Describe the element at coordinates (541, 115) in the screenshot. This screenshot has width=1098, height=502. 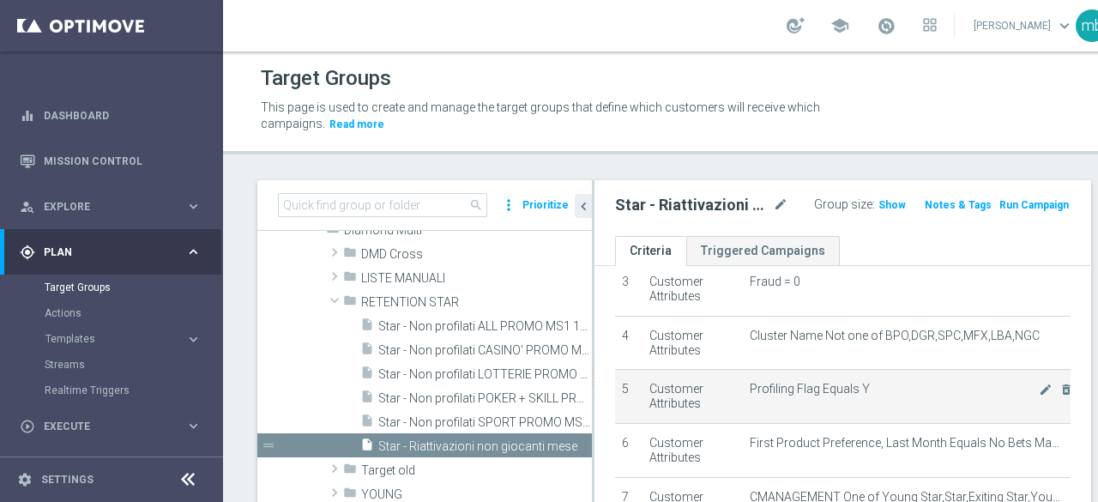
I see `span: This page is used to create and manage the target groups that define which customers will receive...` at that location.